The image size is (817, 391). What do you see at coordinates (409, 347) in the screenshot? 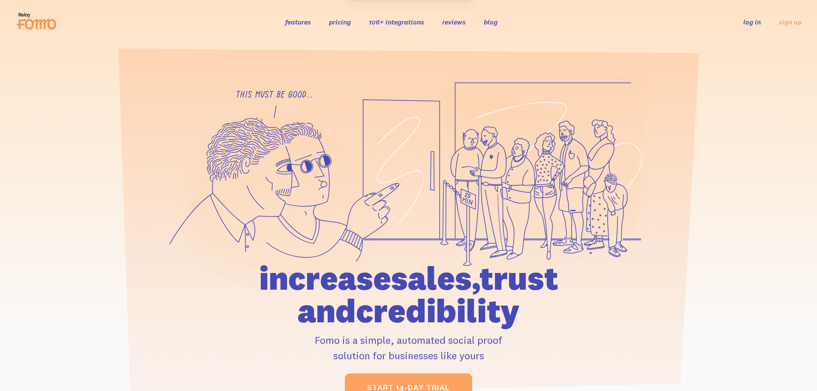
I see `p: Fomo is a simple, automated social proof solution for businesses like yours` at bounding box center [409, 347].